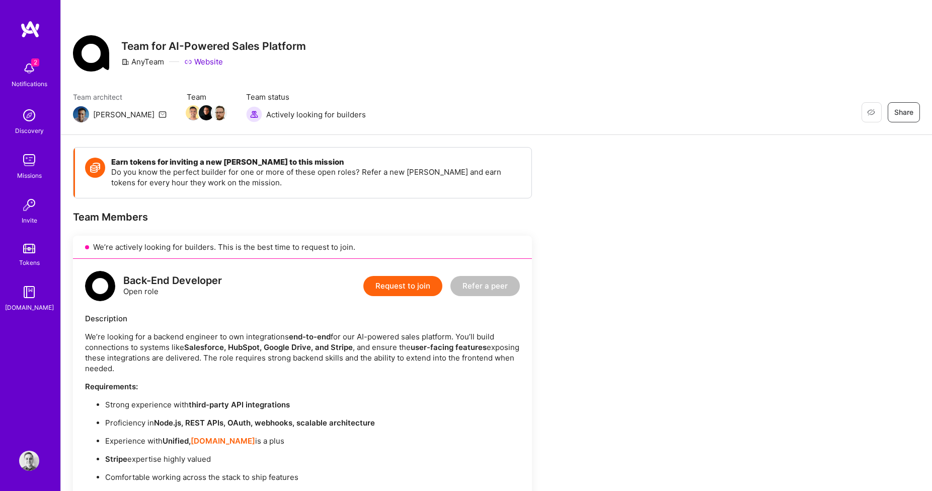 This screenshot has height=491, width=932. Describe the element at coordinates (29, 205) in the screenshot. I see `img: Invite` at that location.